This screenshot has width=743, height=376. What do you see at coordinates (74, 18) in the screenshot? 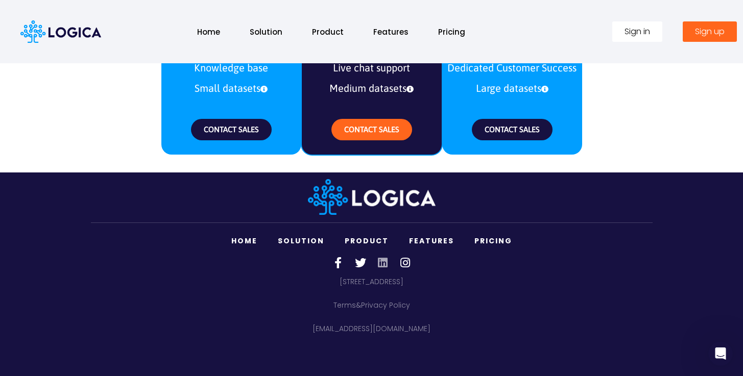
I see `p: Active 23h ago` at bounding box center [74, 18].